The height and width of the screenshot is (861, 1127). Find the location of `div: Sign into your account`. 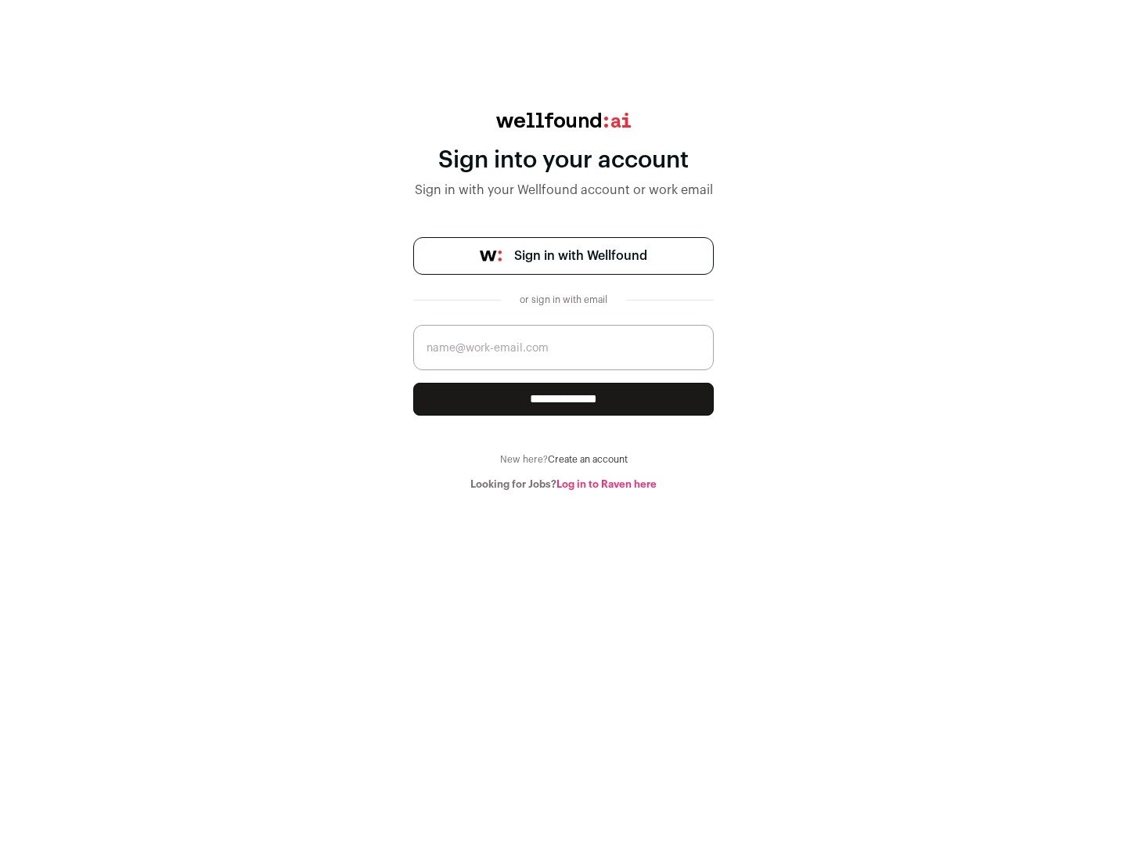

div: Sign into your account is located at coordinates (564, 160).